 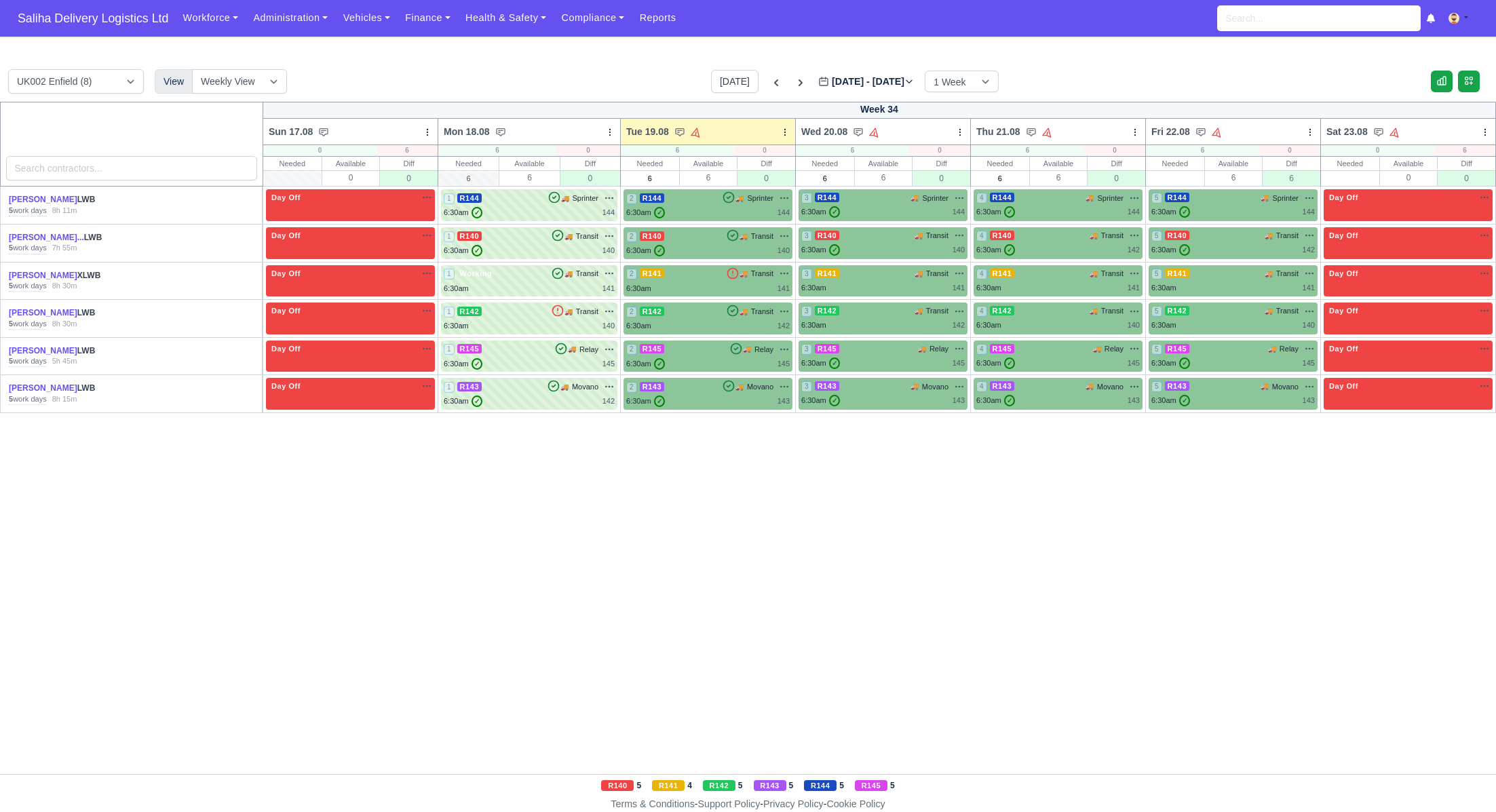 I want to click on span: R143, so click(x=470, y=387).